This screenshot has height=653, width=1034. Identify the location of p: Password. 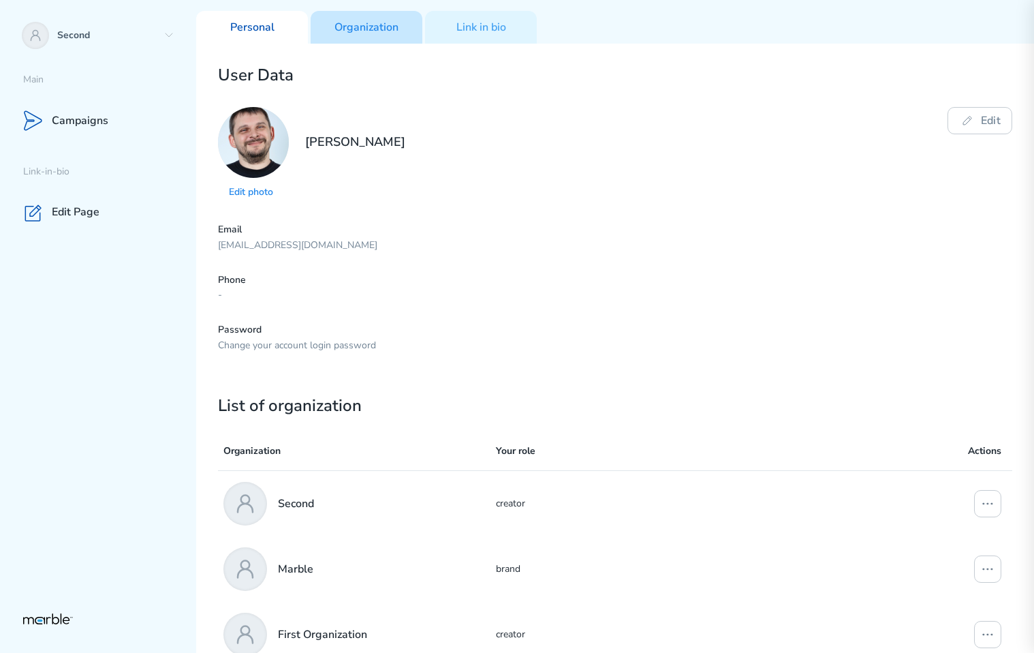
(615, 330).